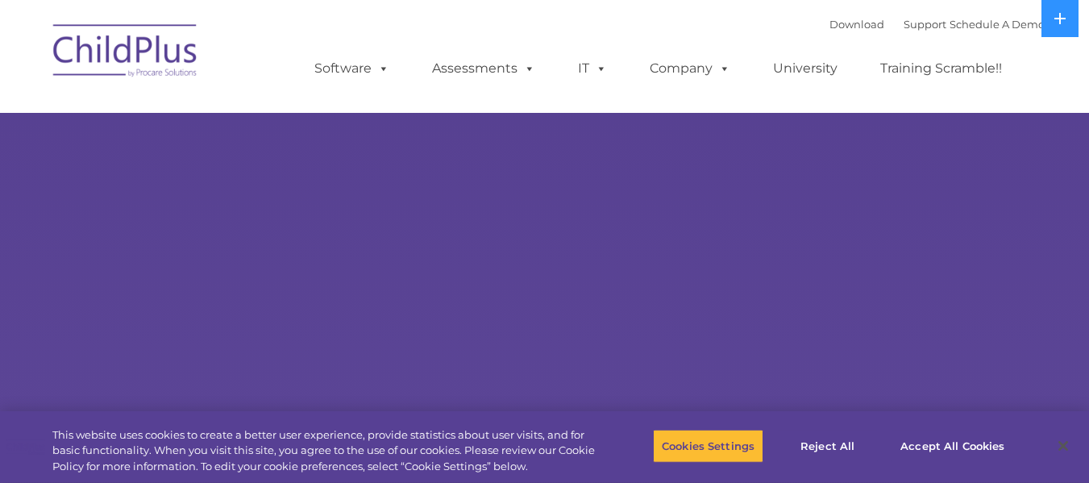  I want to click on a: Assessments, so click(484, 69).